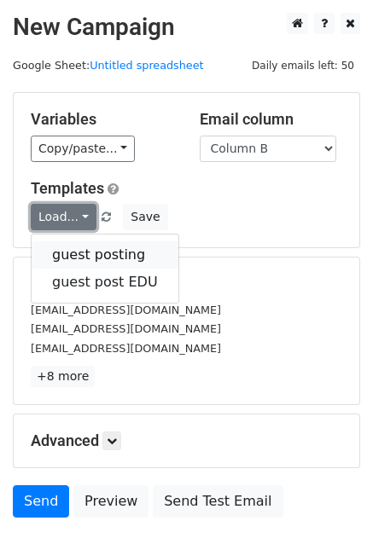  I want to click on div: Chat Widget, so click(330, 503).